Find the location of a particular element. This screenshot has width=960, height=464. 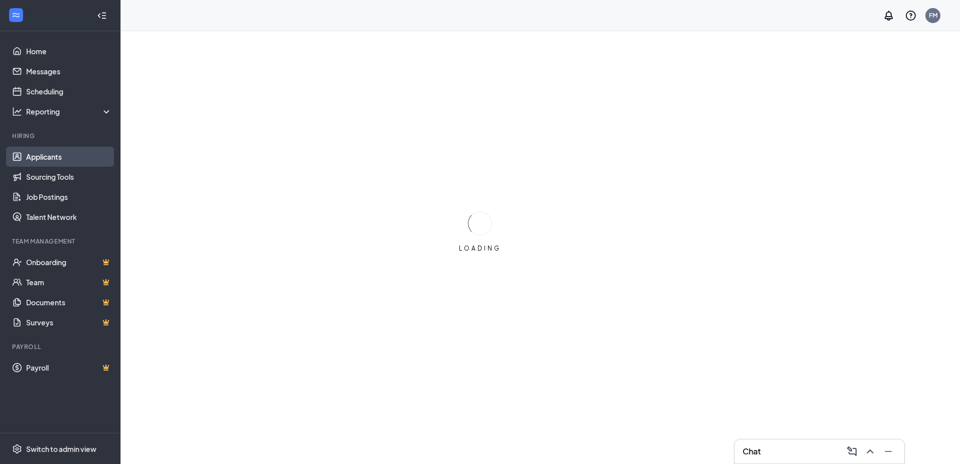

h3: Chat is located at coordinates (751, 451).